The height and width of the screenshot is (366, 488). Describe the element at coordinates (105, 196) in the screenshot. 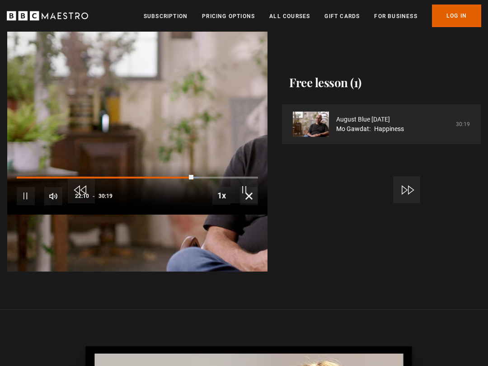

I see `span: 30:19` at that location.